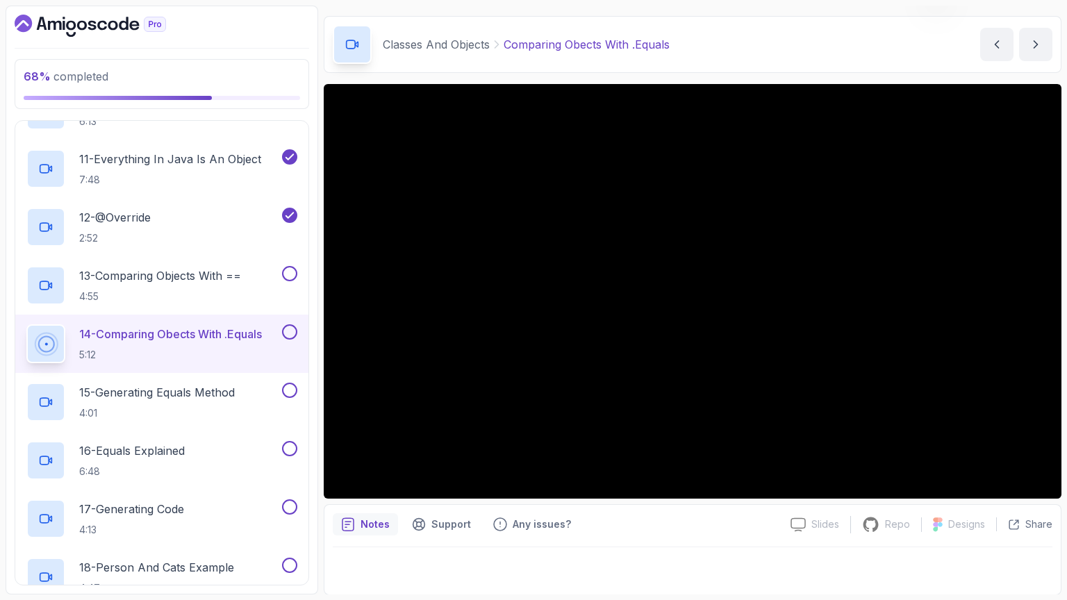  What do you see at coordinates (131, 509) in the screenshot?
I see `p: 17 - Generating Code` at bounding box center [131, 509].